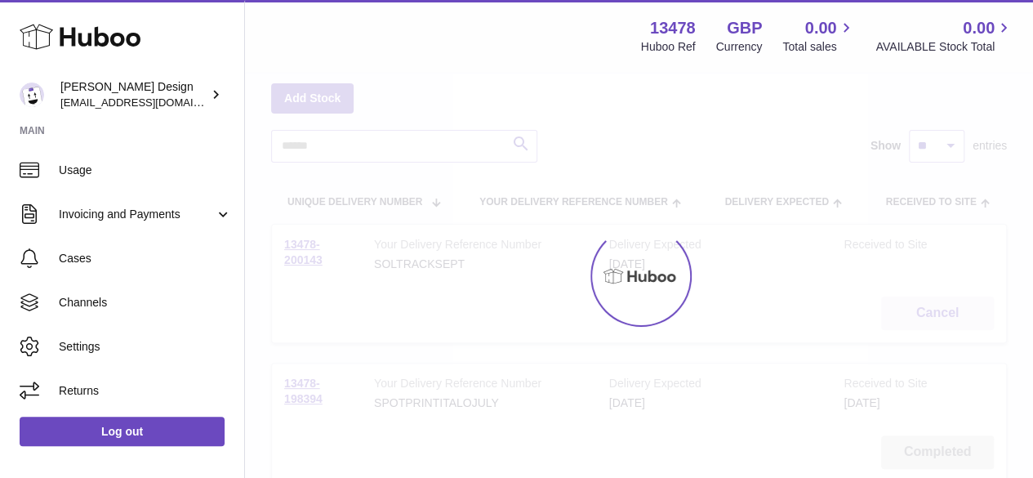  What do you see at coordinates (668, 47) in the screenshot?
I see `div: Huboo Ref` at bounding box center [668, 47].